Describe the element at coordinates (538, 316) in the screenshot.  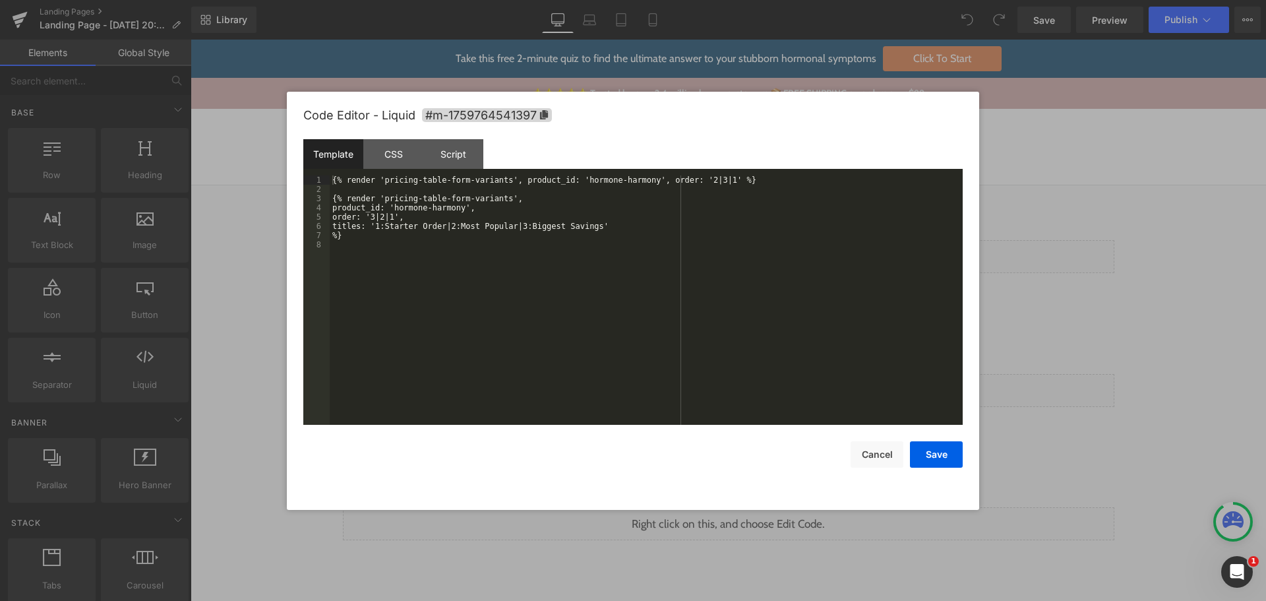
I see `h1: venus-vital` at that location.